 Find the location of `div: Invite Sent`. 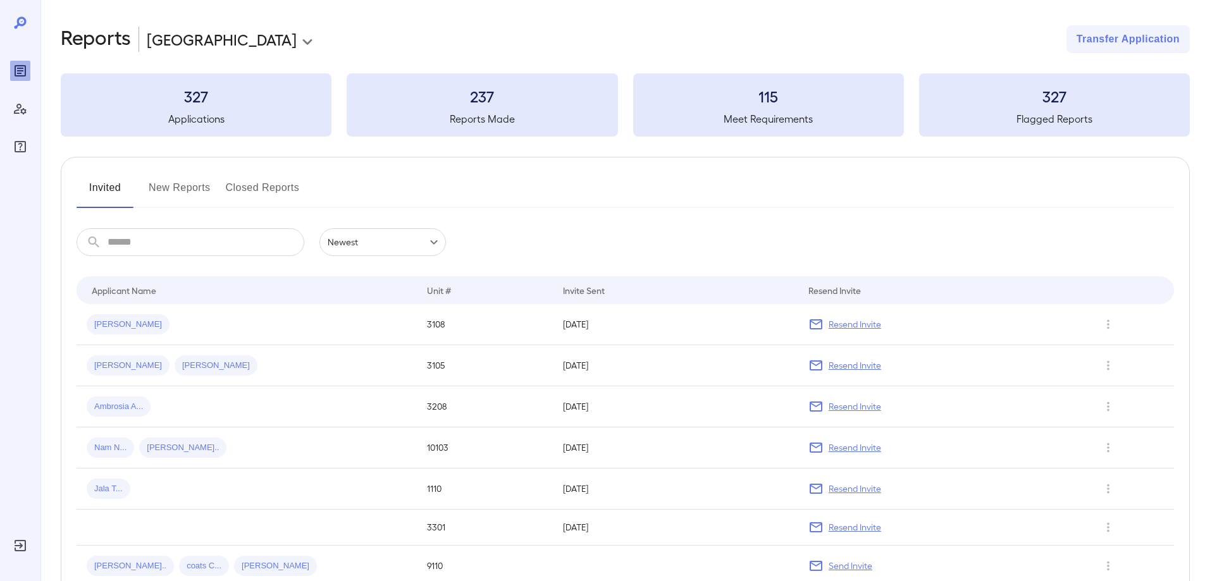

div: Invite Sent is located at coordinates (584, 290).